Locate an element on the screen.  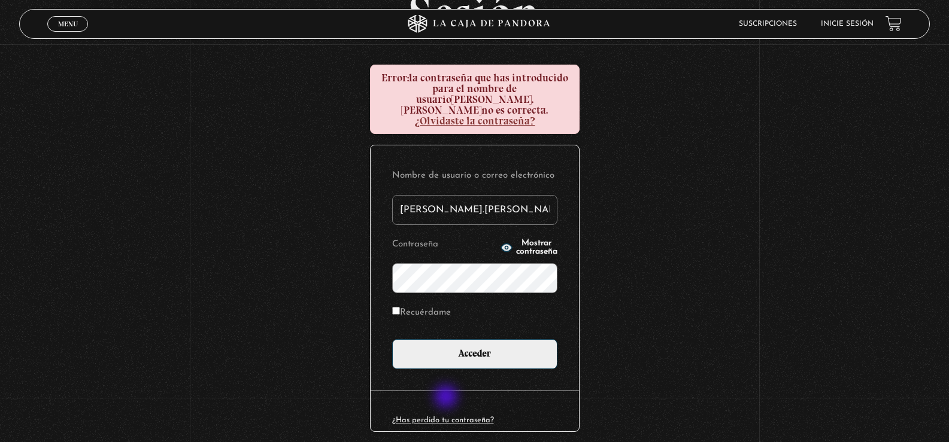
button: Mostrar contraseña is located at coordinates (529, 248).